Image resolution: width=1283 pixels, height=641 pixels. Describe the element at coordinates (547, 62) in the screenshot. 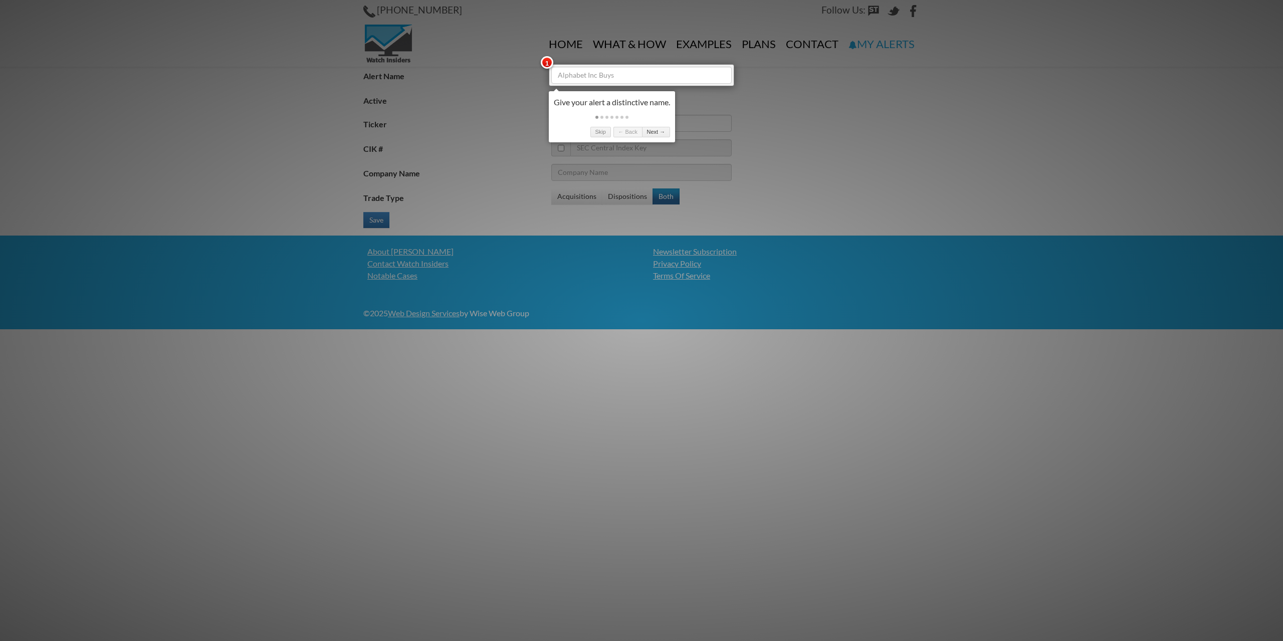

I see `span: 1` at that location.